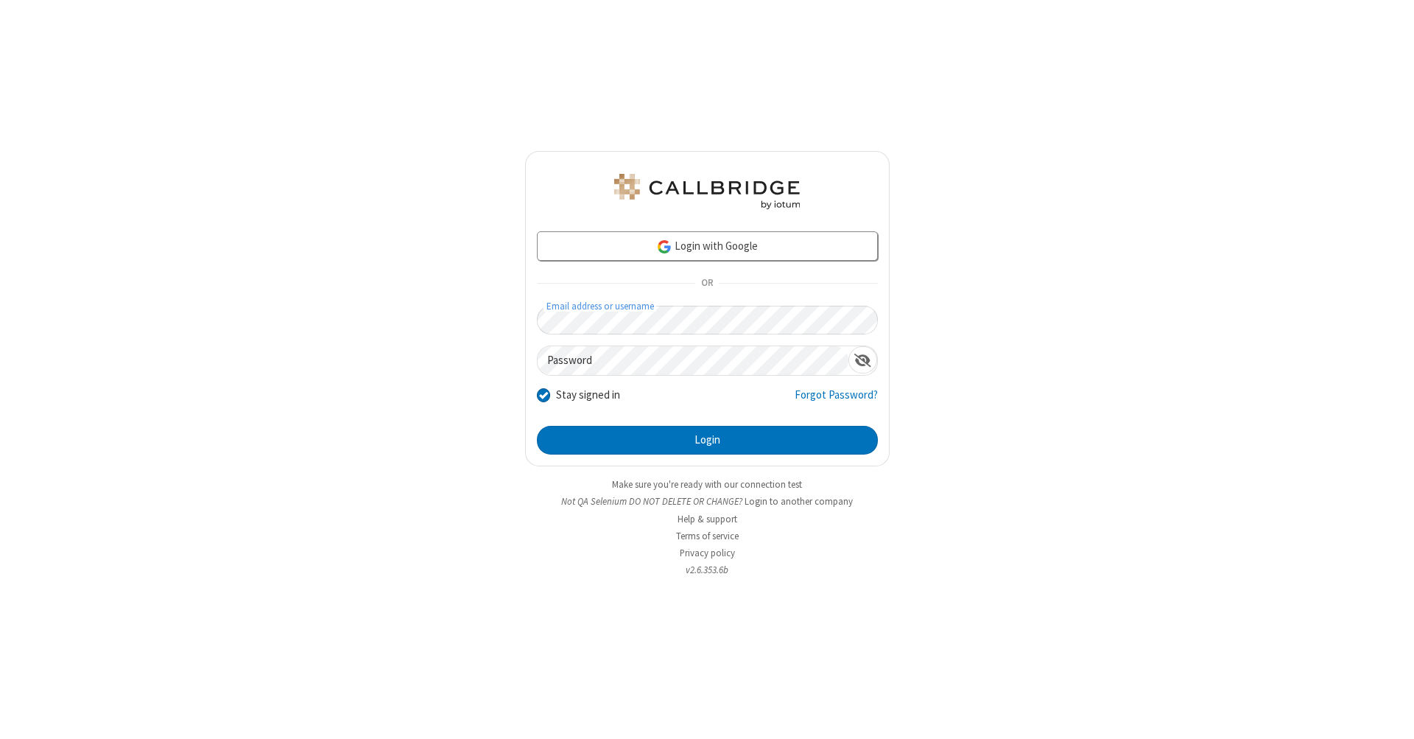  Describe the element at coordinates (862, 359) in the screenshot. I see `div: Show password` at that location.